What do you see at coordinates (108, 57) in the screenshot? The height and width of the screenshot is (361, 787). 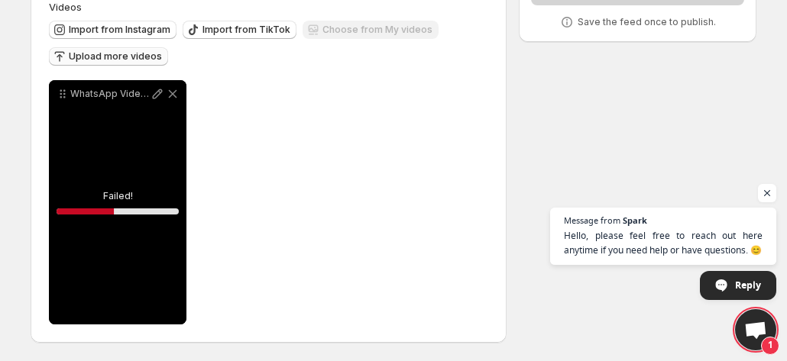 I see `button: Upload more videos` at bounding box center [108, 57].